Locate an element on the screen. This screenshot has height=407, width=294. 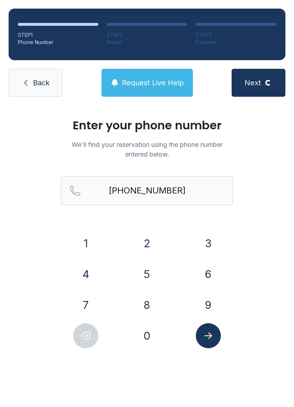
button: 4 is located at coordinates (86, 274).